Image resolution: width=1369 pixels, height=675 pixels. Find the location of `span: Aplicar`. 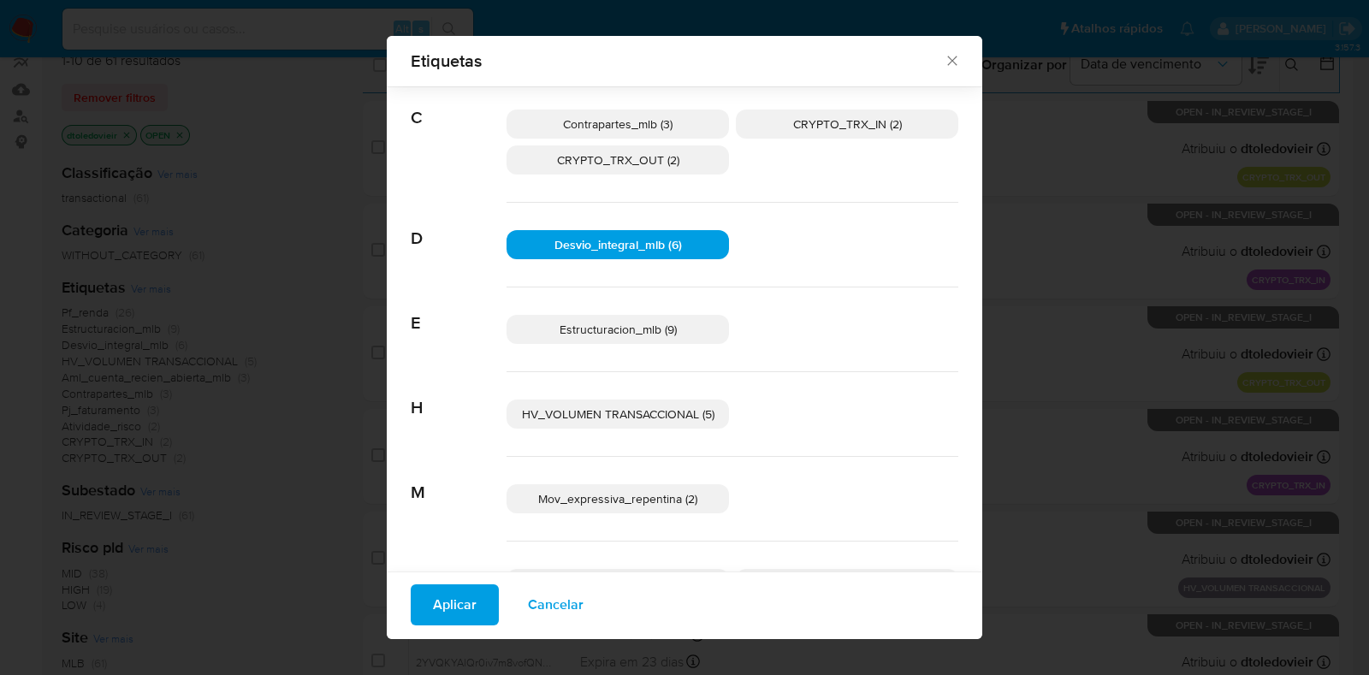

span: Aplicar is located at coordinates (454, 605).